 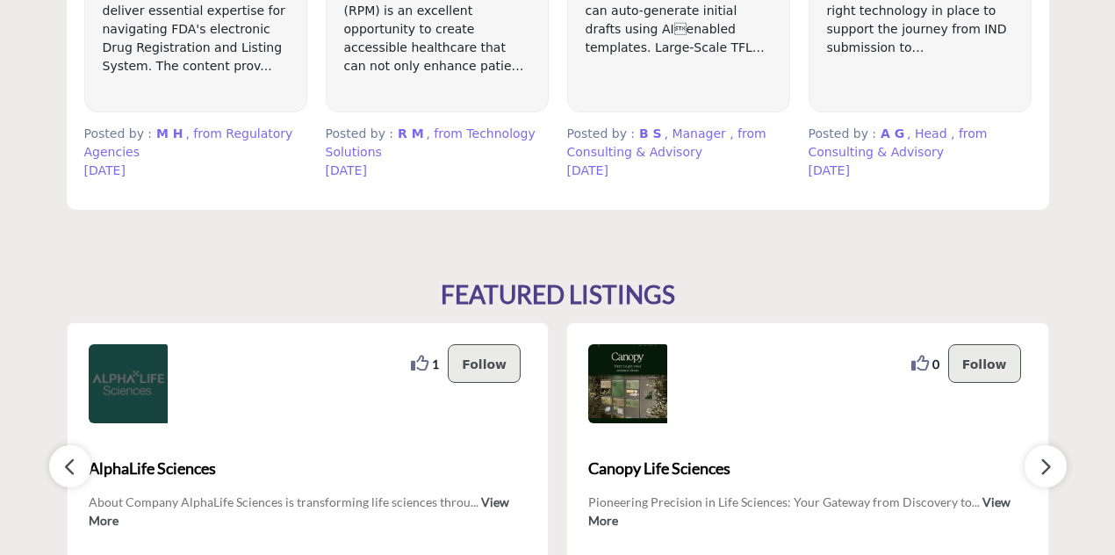 I want to click on img: AlphaLife Sciences, so click(x=128, y=384).